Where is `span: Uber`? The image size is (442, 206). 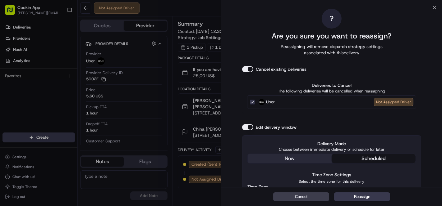 span: Uber is located at coordinates (270, 102).